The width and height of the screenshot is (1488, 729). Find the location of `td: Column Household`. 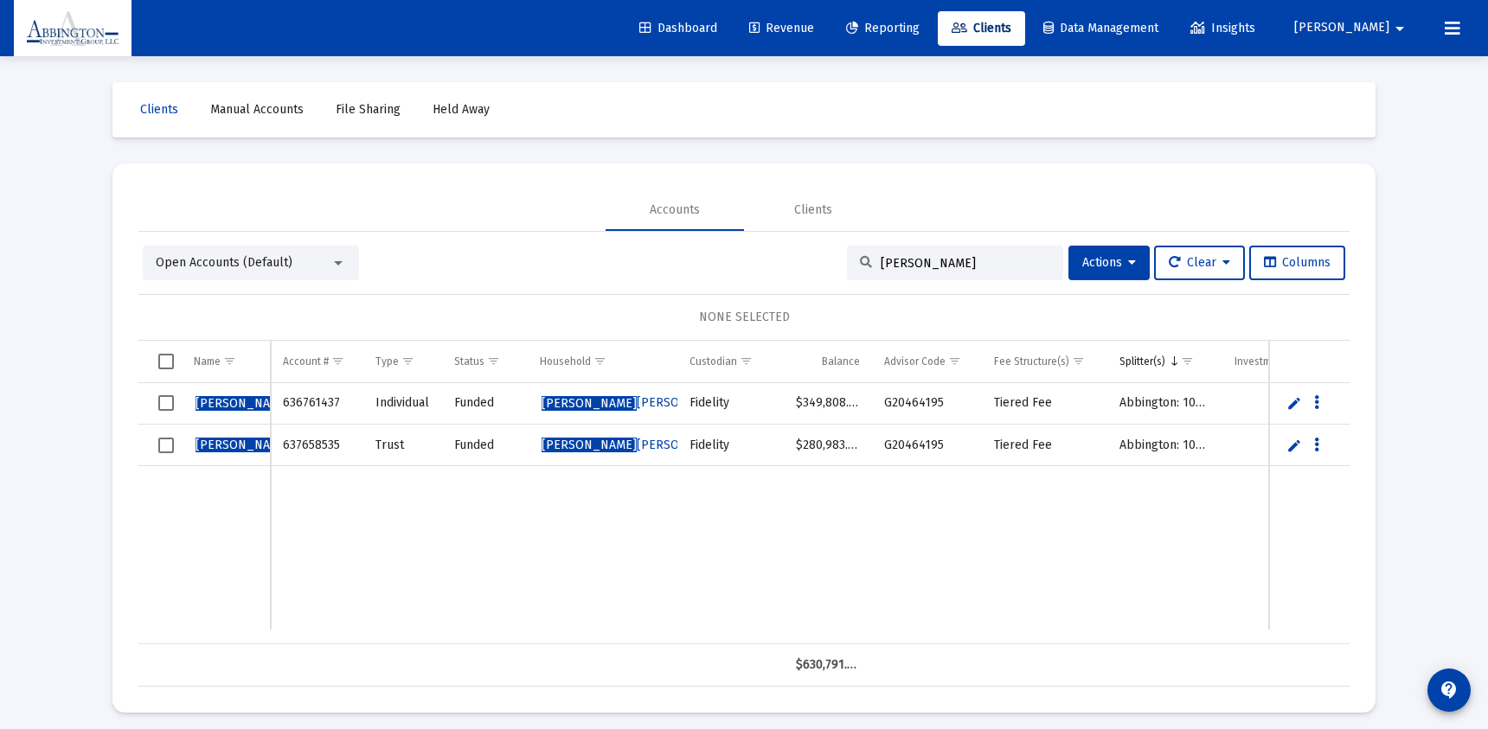

td: Column Household is located at coordinates (602, 362).